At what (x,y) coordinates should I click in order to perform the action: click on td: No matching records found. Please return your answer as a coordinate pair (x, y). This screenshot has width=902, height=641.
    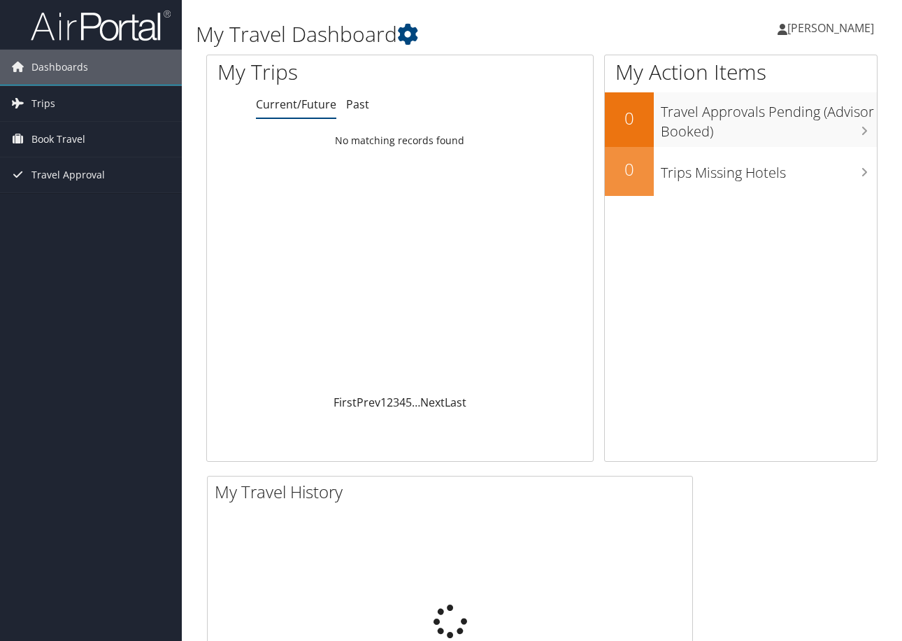
    Looking at the image, I should click on (400, 141).